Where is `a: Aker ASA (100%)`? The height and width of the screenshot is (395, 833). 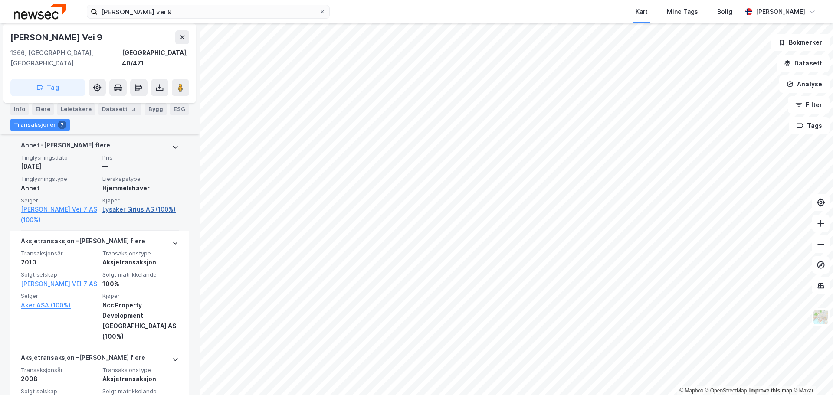 a: Aker ASA (100%) is located at coordinates (59, 305).